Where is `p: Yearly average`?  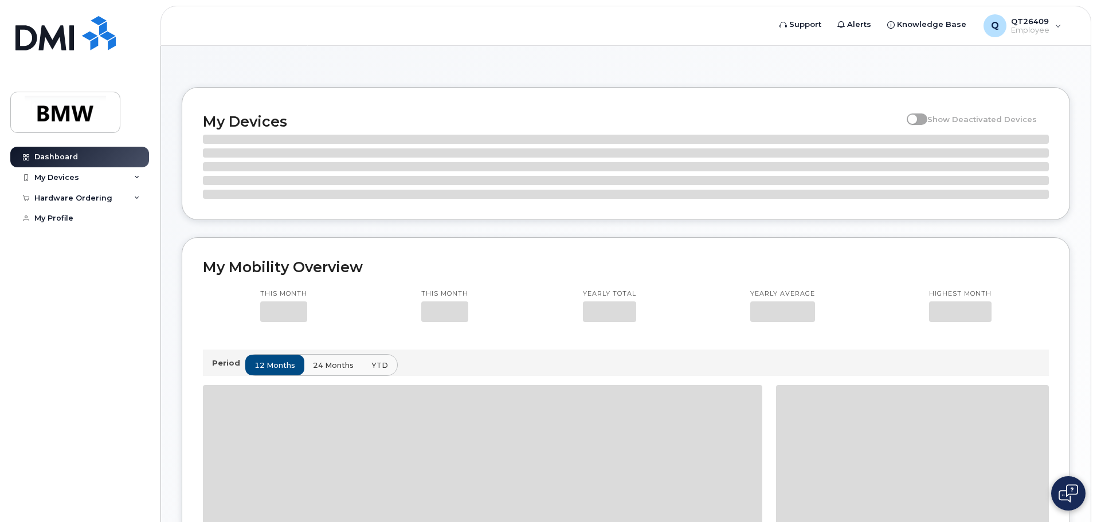
p: Yearly average is located at coordinates (782, 294).